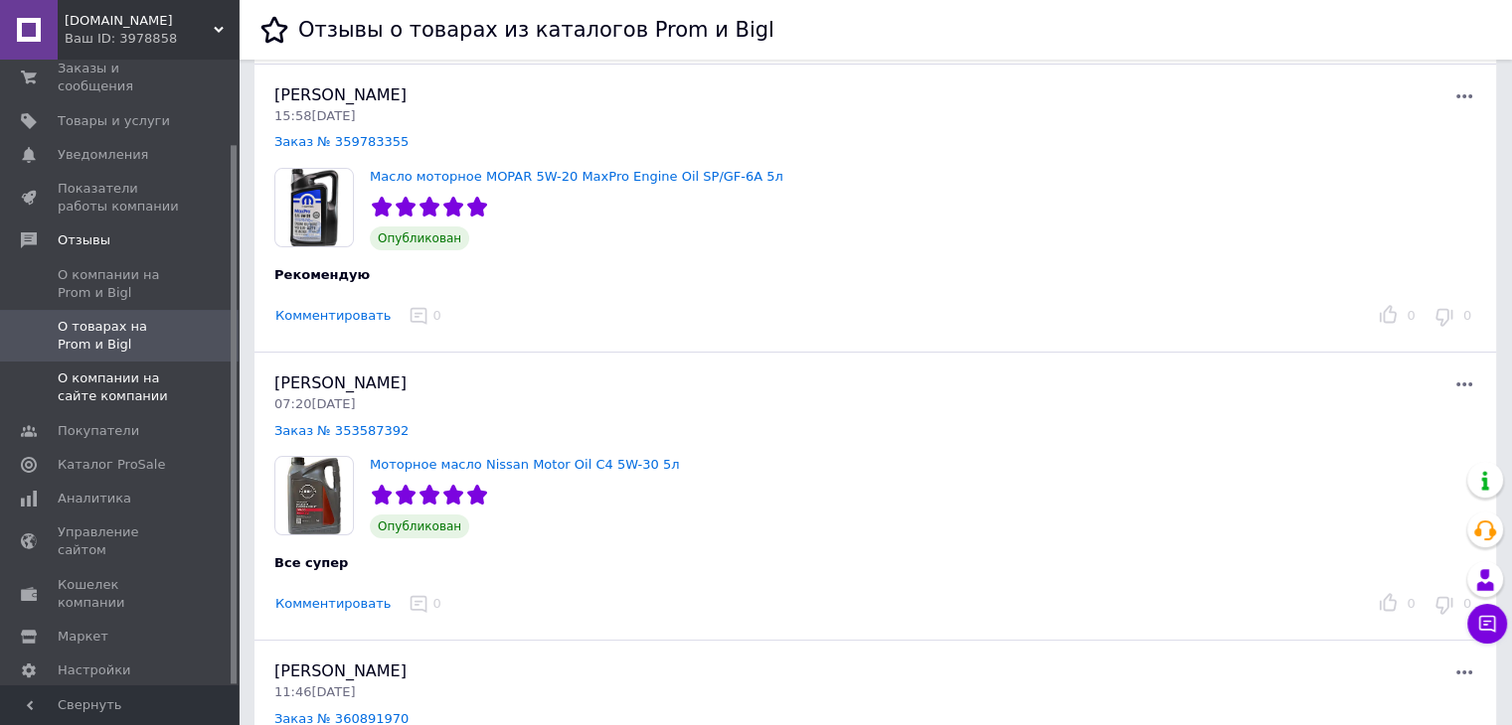 This screenshot has height=725, width=1512. Describe the element at coordinates (576, 176) in the screenshot. I see `a: Масло моторное MOPAR 5W-20 MaxPro Engine Oil SP/GF-6A 5л` at that location.